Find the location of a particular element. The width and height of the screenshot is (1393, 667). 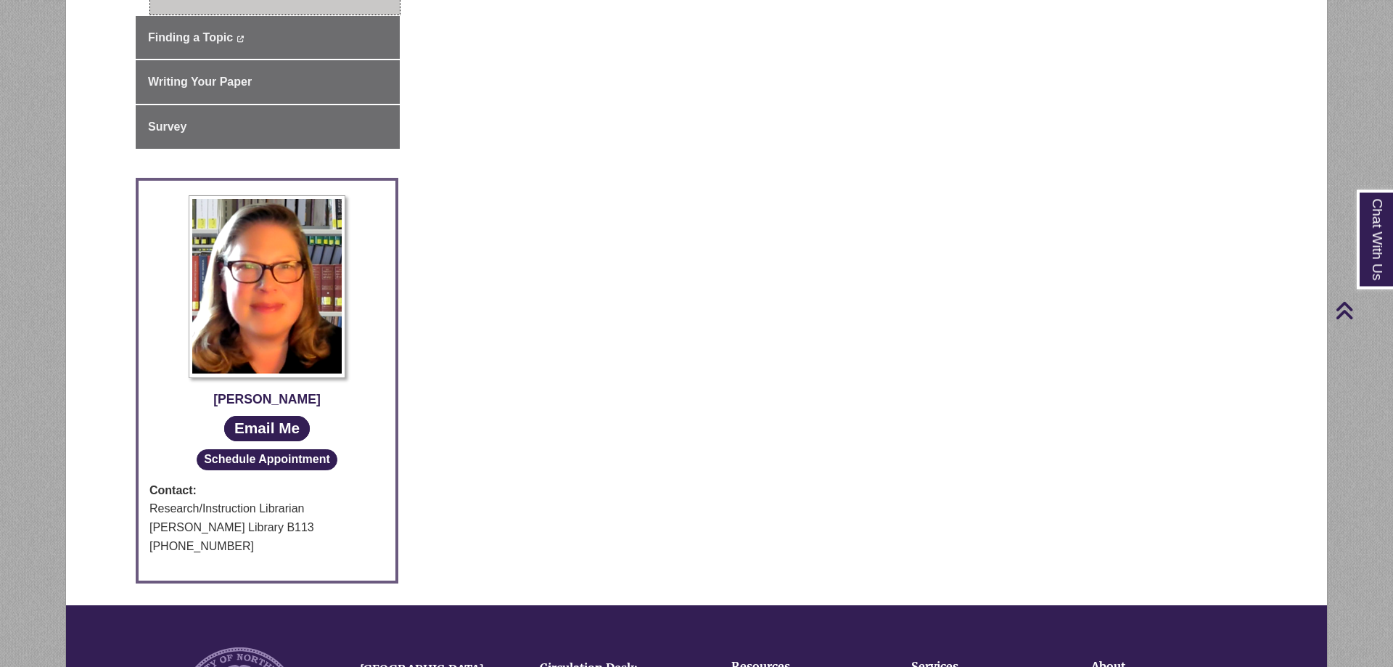

img: Profile Photo is located at coordinates (267, 287).